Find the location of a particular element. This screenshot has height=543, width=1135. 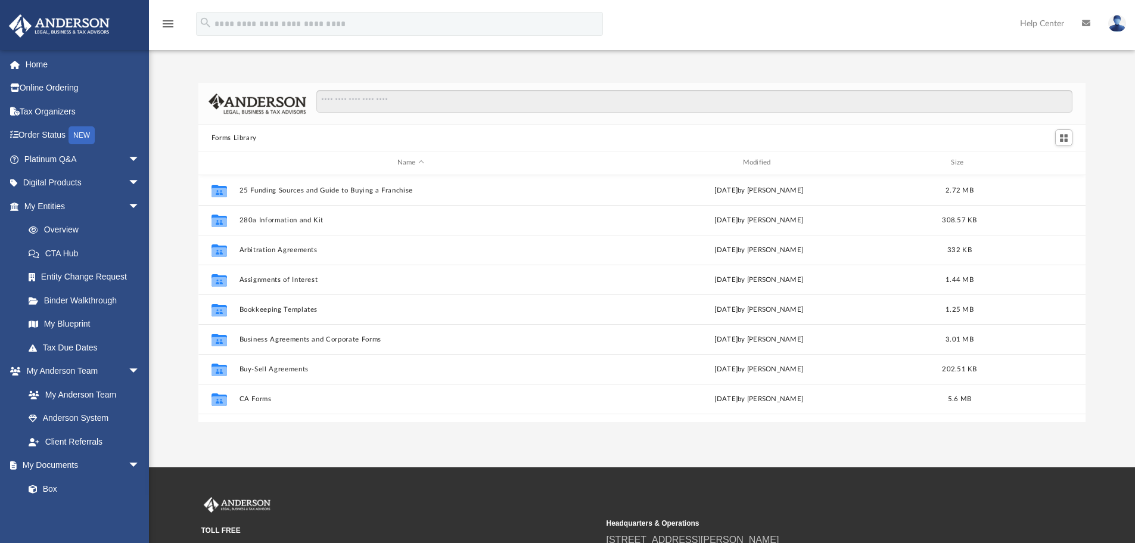

input: Search files and folders is located at coordinates (694, 101).